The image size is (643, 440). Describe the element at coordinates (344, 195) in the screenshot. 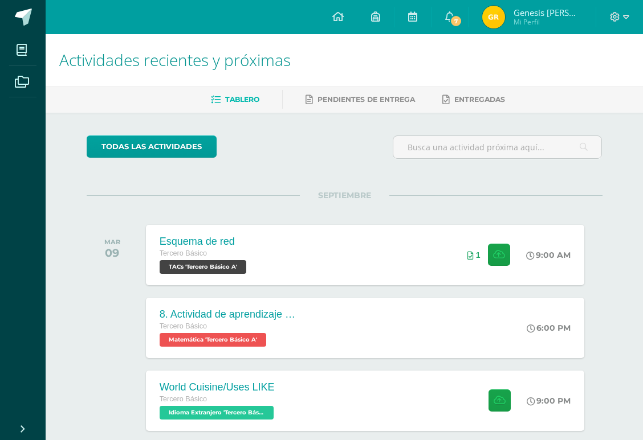

I see `span: SEPTIEMBRE` at that location.